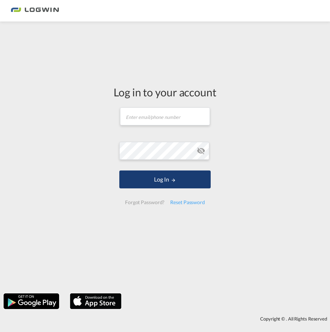 Image resolution: width=330 pixels, height=332 pixels. I want to click on img: google.png, so click(31, 301).